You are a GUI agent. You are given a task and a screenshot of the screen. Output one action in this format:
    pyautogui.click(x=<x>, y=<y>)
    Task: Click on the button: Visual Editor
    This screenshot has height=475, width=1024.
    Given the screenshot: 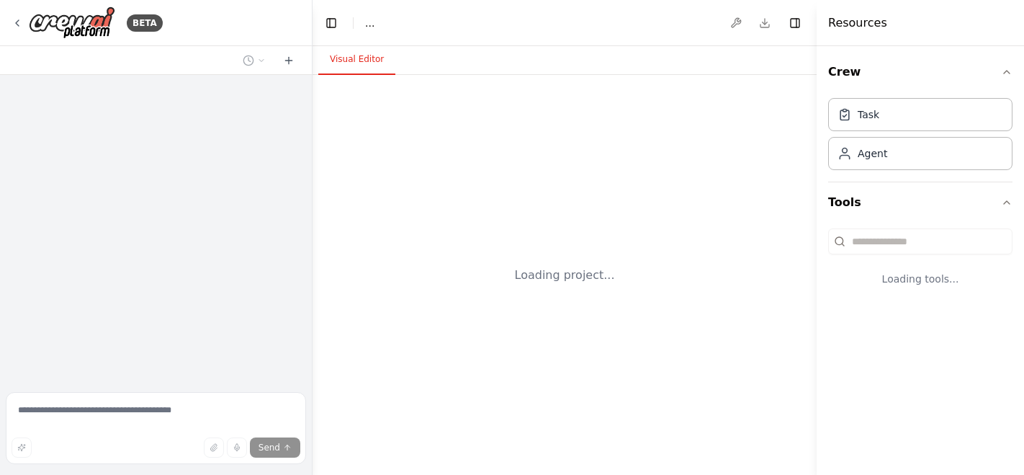 What is the action you would take?
    pyautogui.click(x=357, y=60)
    